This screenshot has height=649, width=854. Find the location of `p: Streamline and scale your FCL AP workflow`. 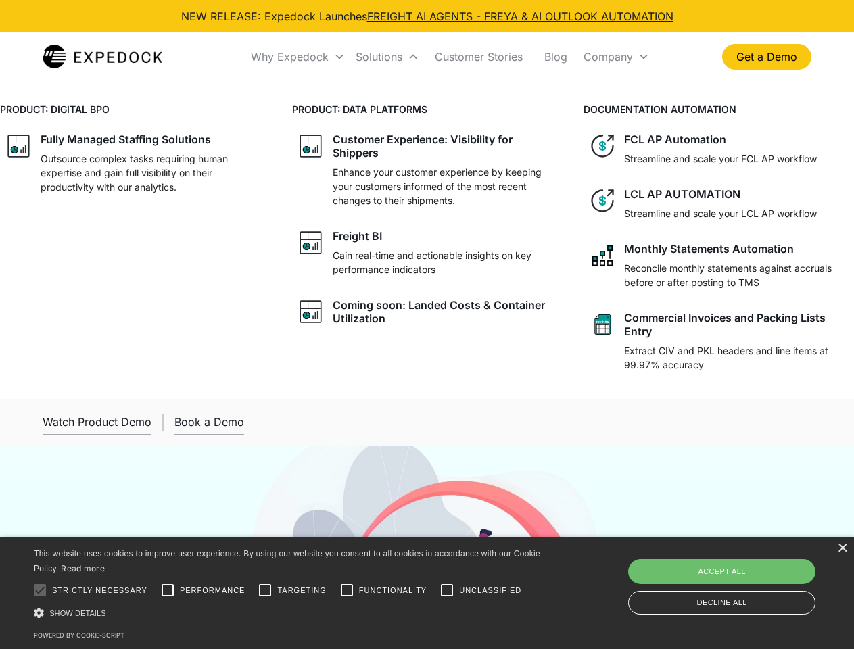

p: Streamline and scale your FCL AP workflow is located at coordinates (720, 158).